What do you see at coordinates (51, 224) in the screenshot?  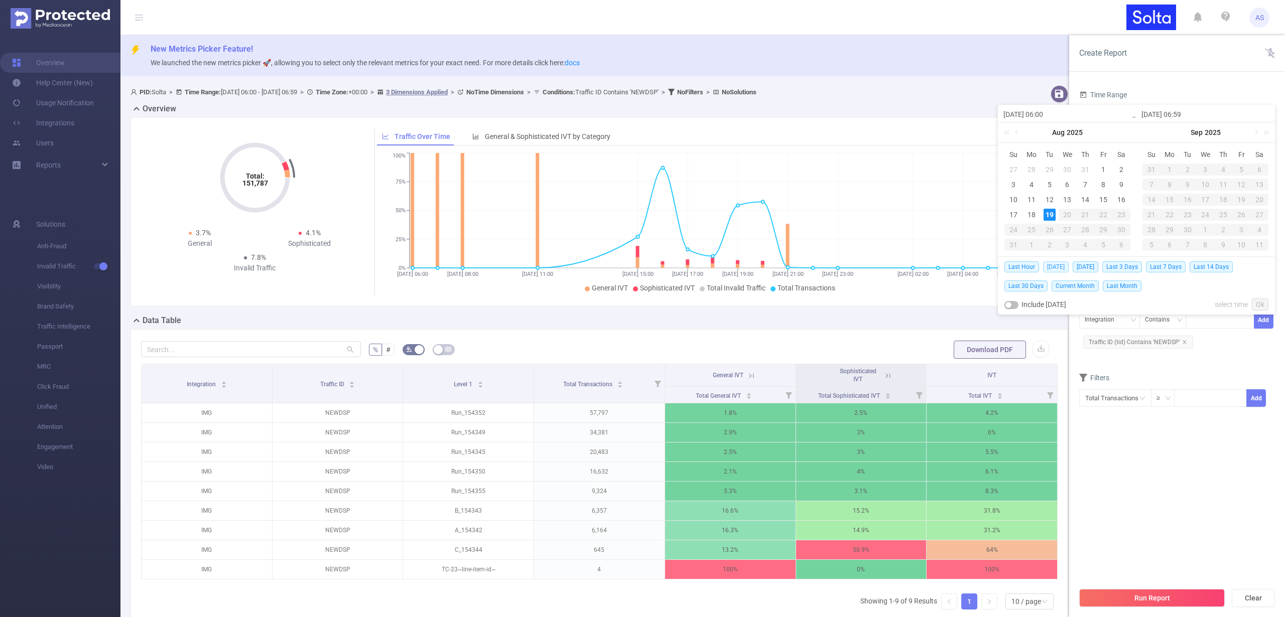 I see `span: Solutions` at bounding box center [51, 224].